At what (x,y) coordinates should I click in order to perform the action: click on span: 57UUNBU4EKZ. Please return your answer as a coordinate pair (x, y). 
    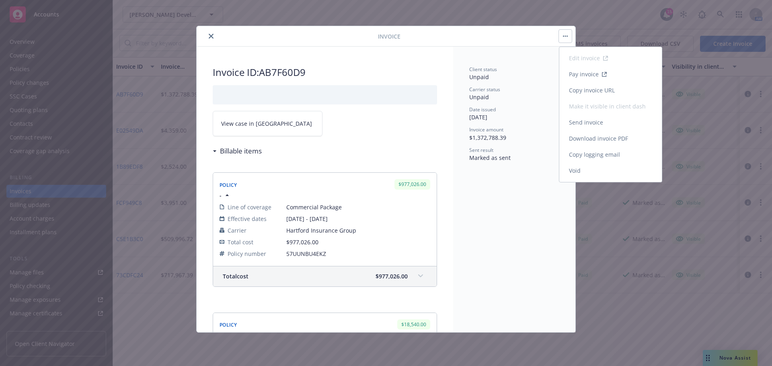
    Looking at the image, I should click on (358, 254).